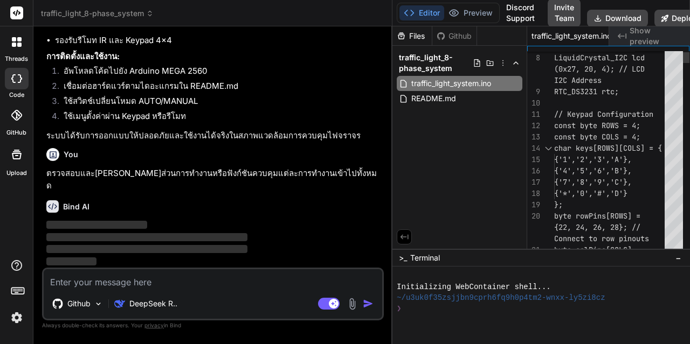 Image resolution: width=690 pixels, height=344 pixels. I want to click on img: settings, so click(17, 318).